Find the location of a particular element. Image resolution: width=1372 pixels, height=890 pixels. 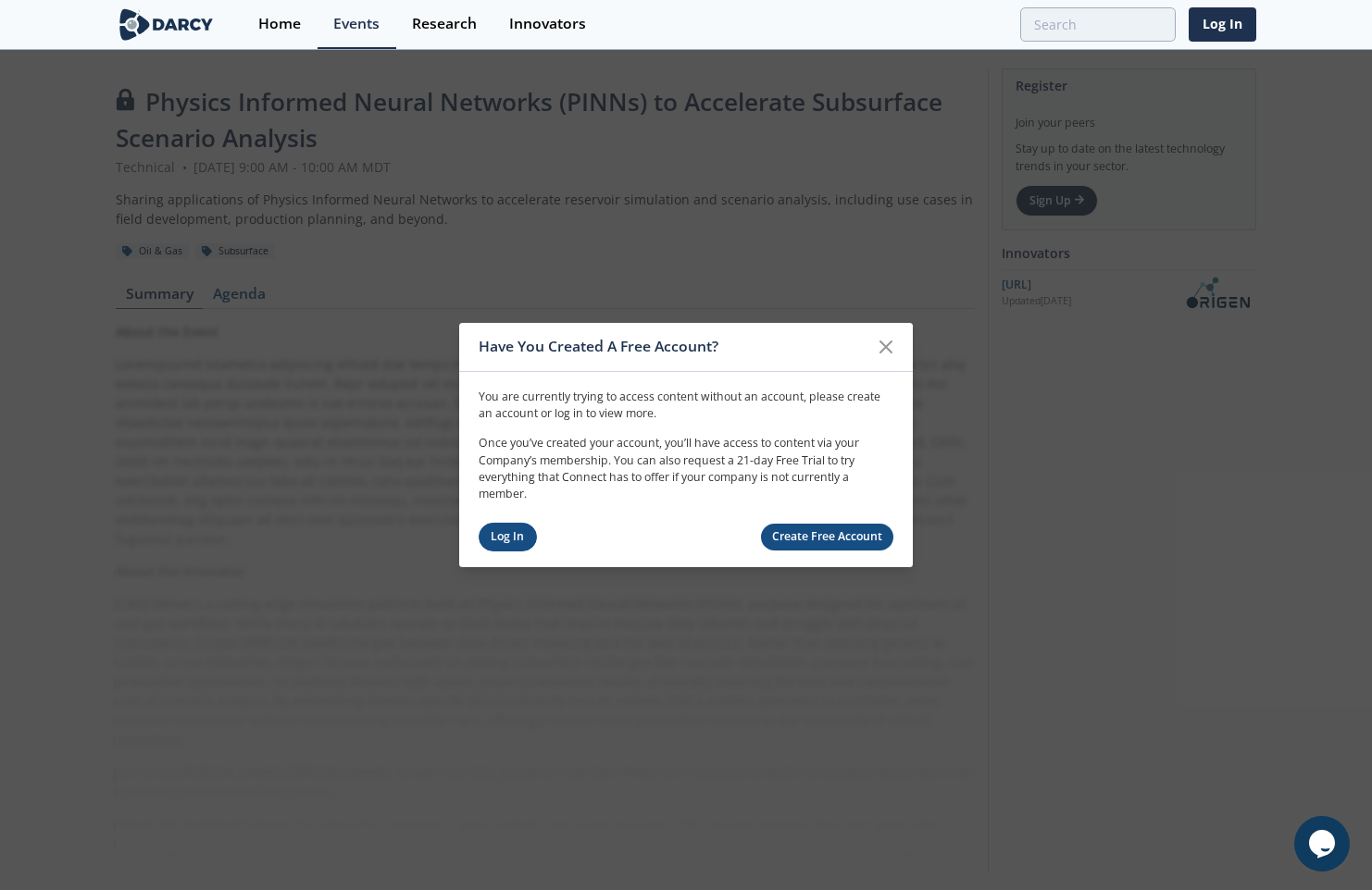

img: logo-wide.svg is located at coordinates (166, 24).